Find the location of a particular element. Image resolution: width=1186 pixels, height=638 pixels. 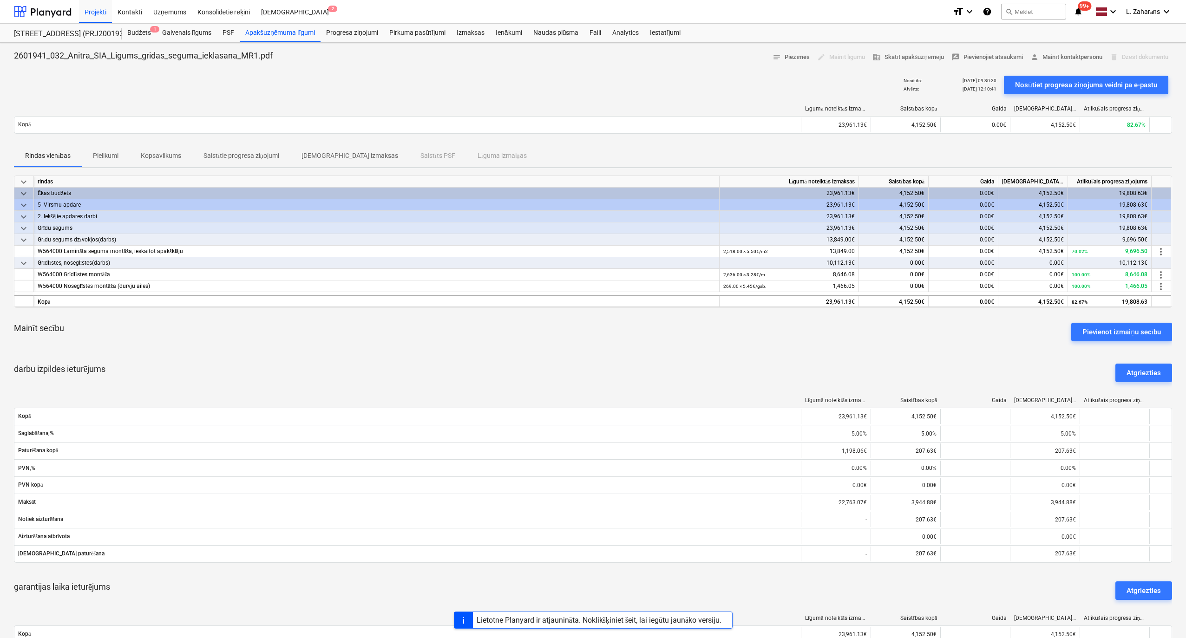

button: Pievienojiet atsauksmi is located at coordinates (987, 57).